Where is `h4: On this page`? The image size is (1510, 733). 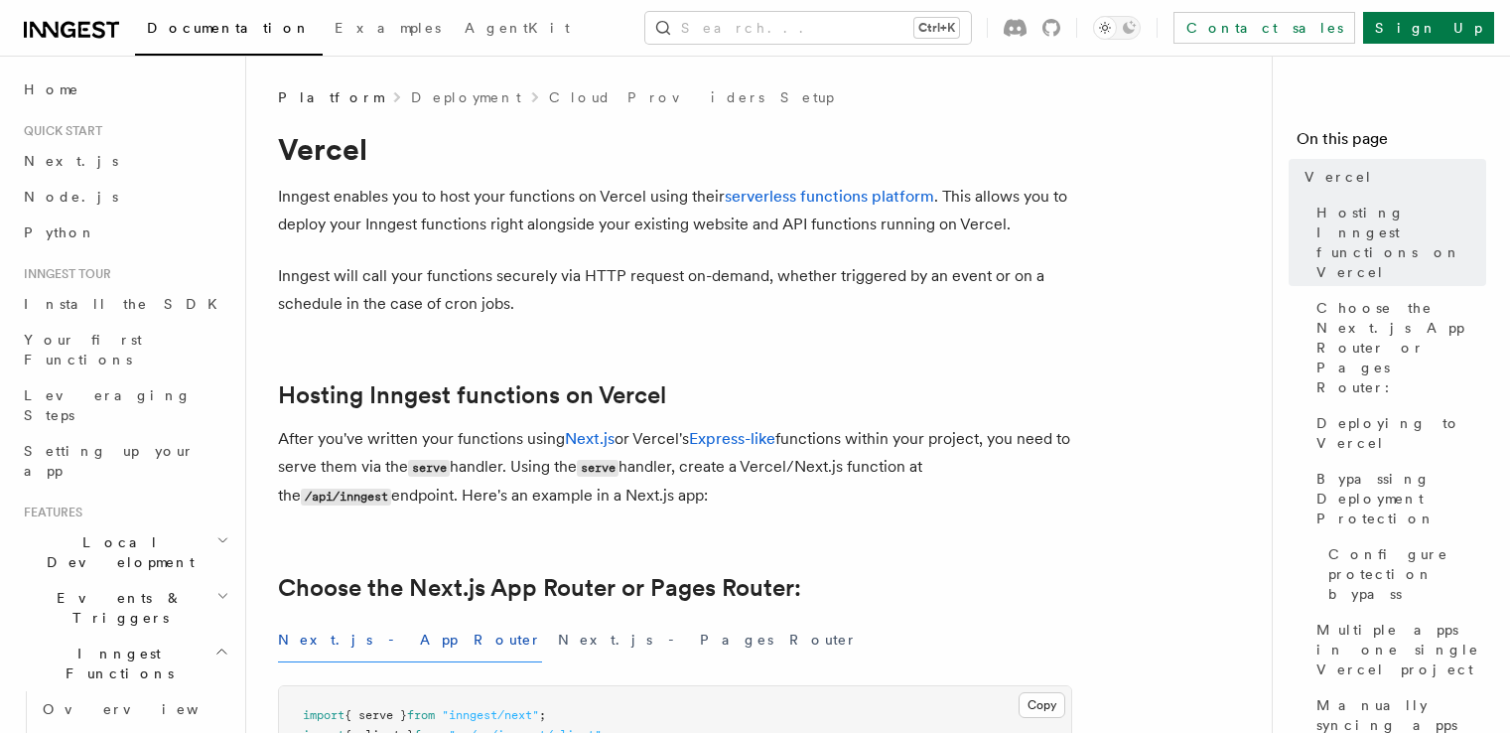
h4: On this page is located at coordinates (1391, 143).